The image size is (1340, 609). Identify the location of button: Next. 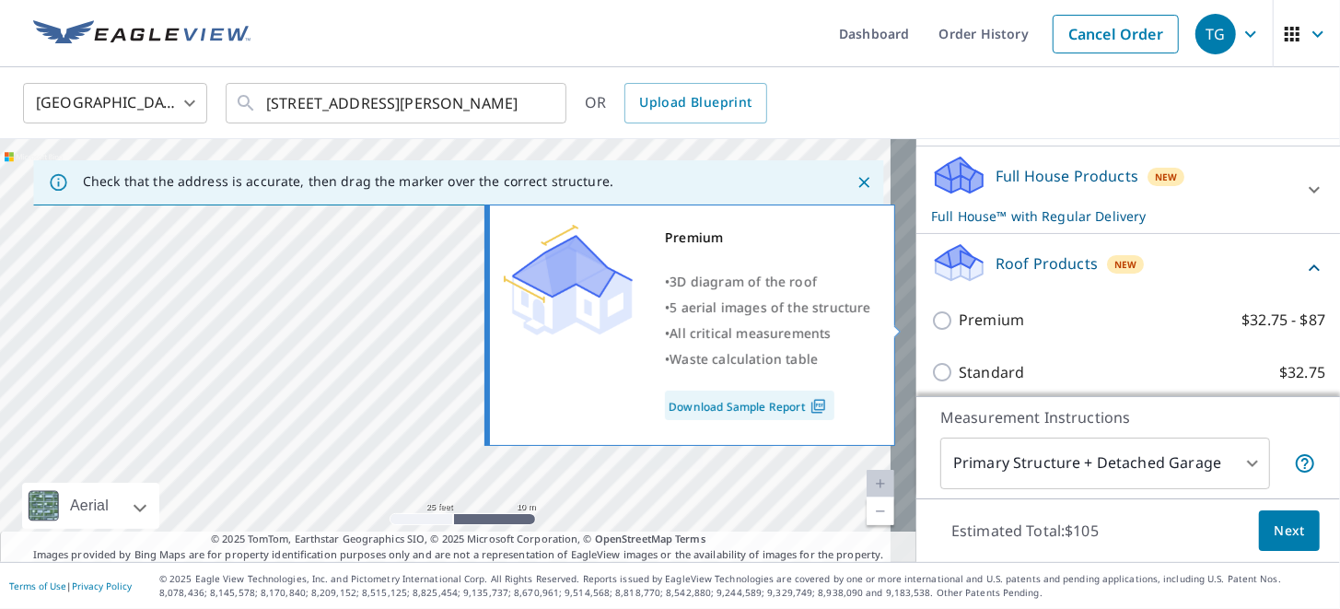
(1290, 531).